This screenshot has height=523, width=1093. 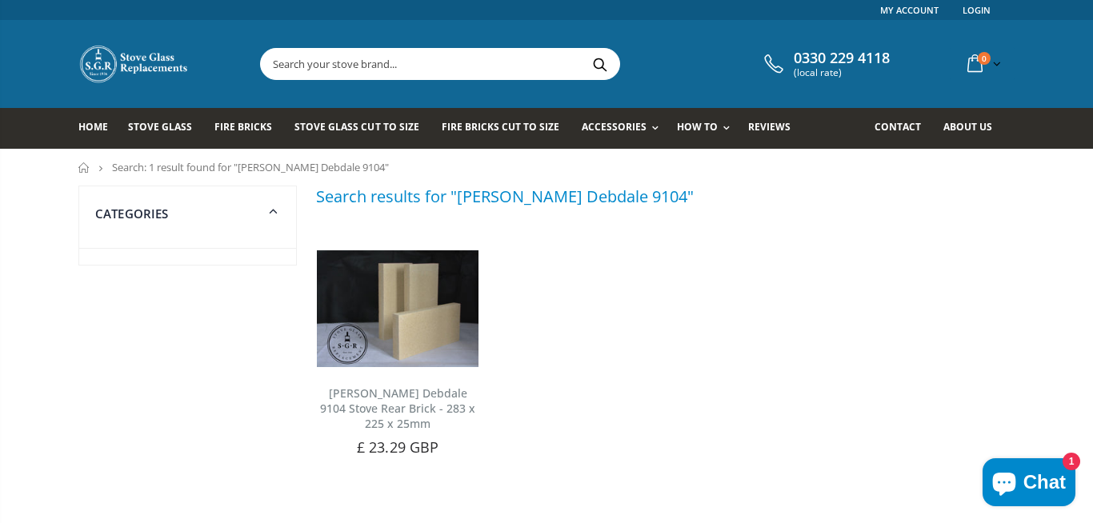 What do you see at coordinates (708, 128) in the screenshot?
I see `a: How To` at bounding box center [708, 128].